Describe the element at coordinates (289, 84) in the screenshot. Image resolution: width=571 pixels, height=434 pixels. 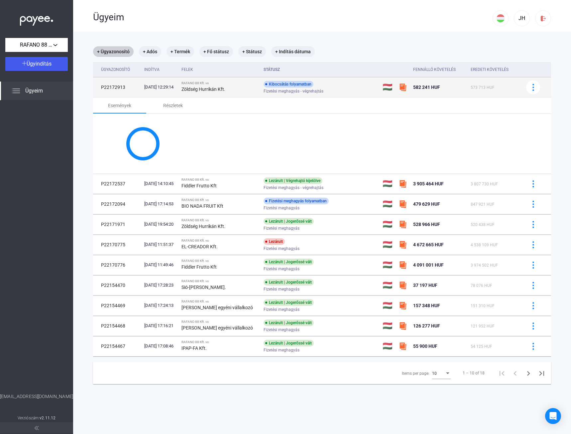
I see `div: Kibocsátás folyamatban` at that location.